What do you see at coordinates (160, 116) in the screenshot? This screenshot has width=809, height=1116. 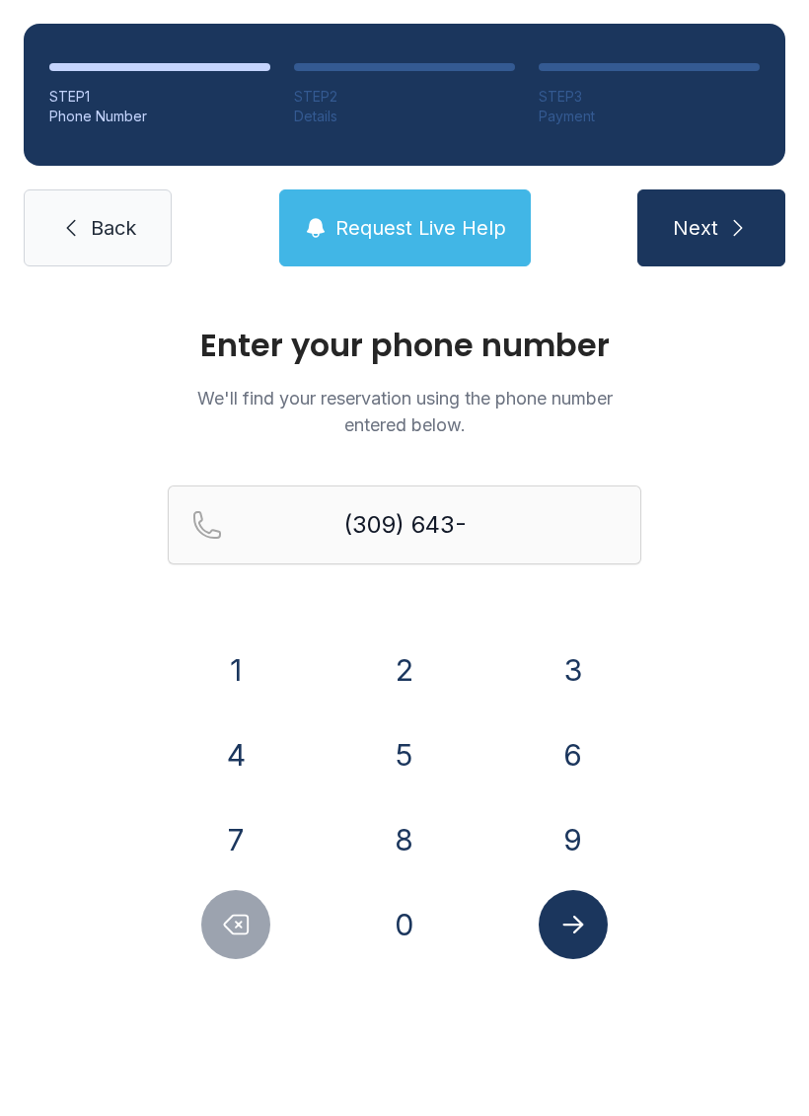 I see `div: Phone Number` at bounding box center [160, 116].